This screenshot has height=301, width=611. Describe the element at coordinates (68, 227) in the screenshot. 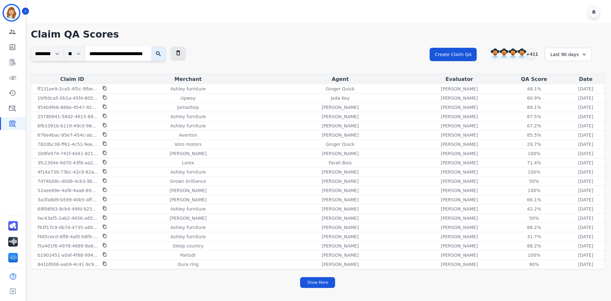

I see `p: f93f17c9-db7d-4735-a806-f3207c6f3854` at that location.